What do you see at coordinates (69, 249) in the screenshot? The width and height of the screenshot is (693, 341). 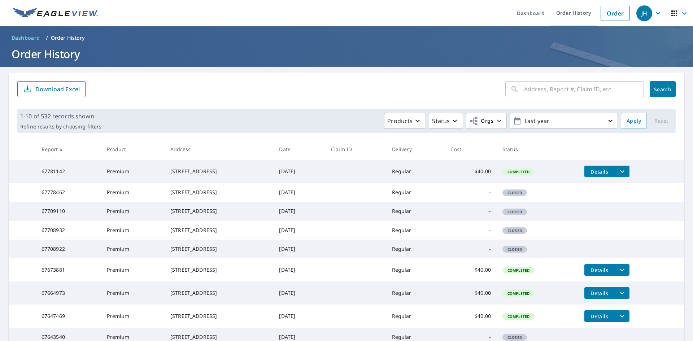 I see `td: 67708922` at bounding box center [69, 249].